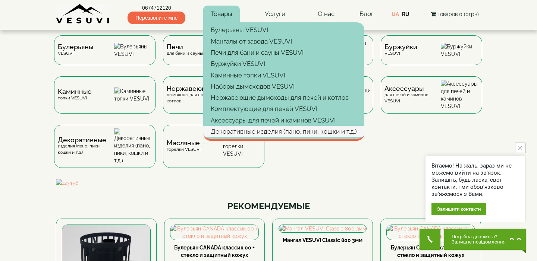 Image resolution: width=537 pixels, height=261 pixels. What do you see at coordinates (484, 240) in the screenshot?
I see `button: Chat button` at bounding box center [484, 240].